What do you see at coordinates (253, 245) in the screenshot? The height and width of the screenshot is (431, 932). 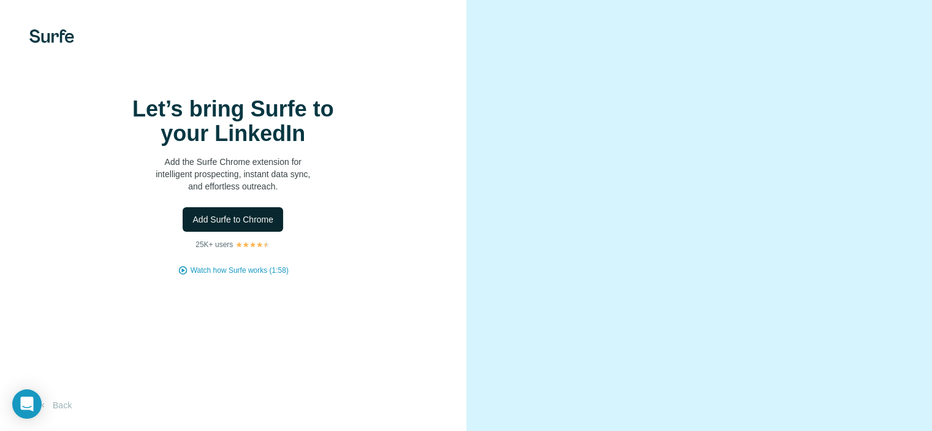 I see `img: Rating Stars` at bounding box center [253, 245].